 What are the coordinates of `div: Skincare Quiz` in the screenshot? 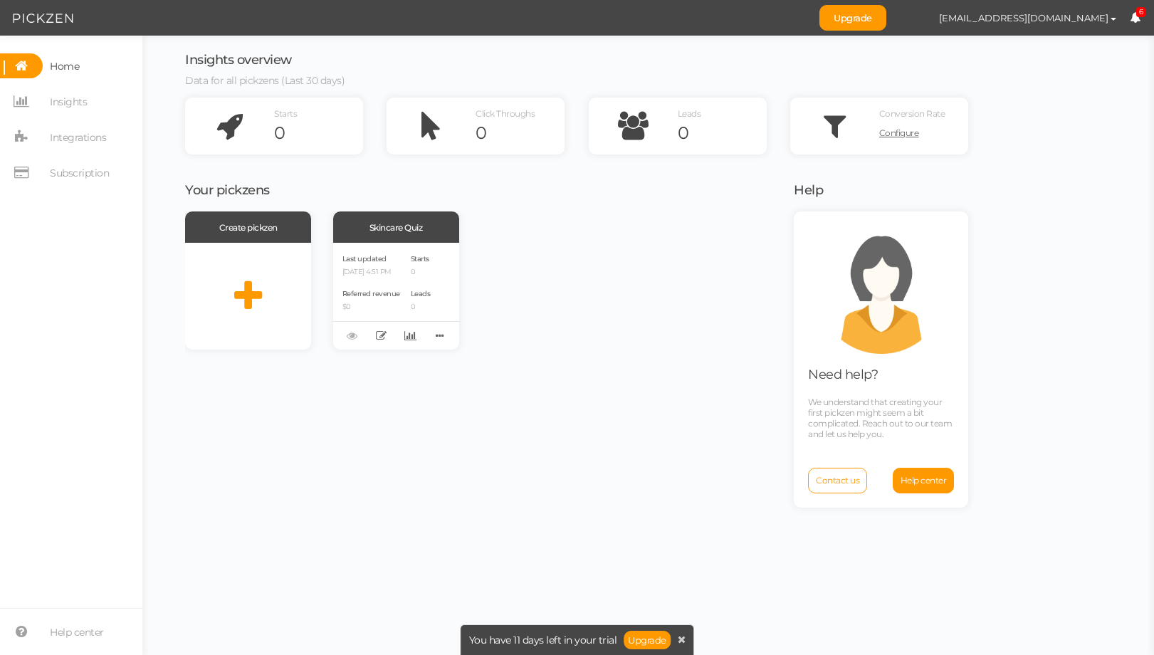 It's located at (396, 227).